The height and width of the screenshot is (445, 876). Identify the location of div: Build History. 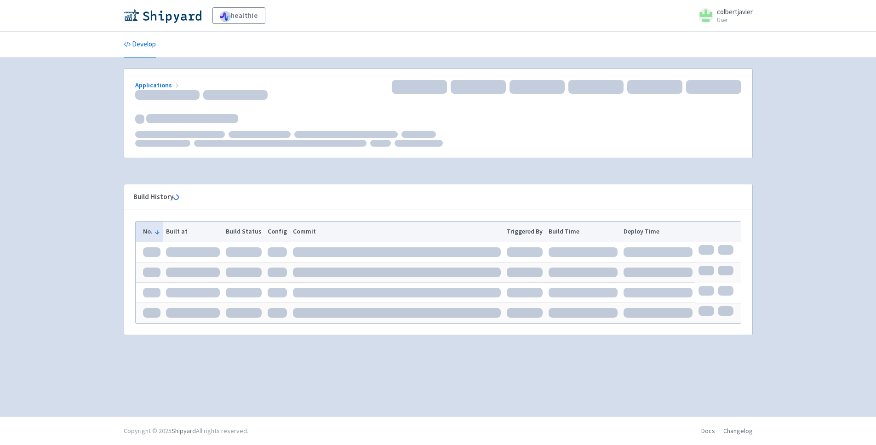
(431, 197).